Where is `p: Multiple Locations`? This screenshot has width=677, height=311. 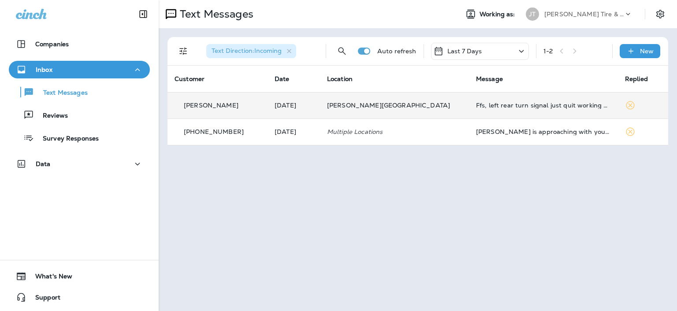 p: Multiple Locations is located at coordinates (395, 132).